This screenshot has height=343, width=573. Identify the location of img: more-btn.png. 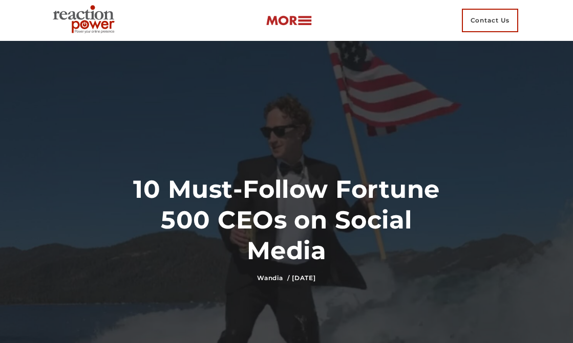
(289, 20).